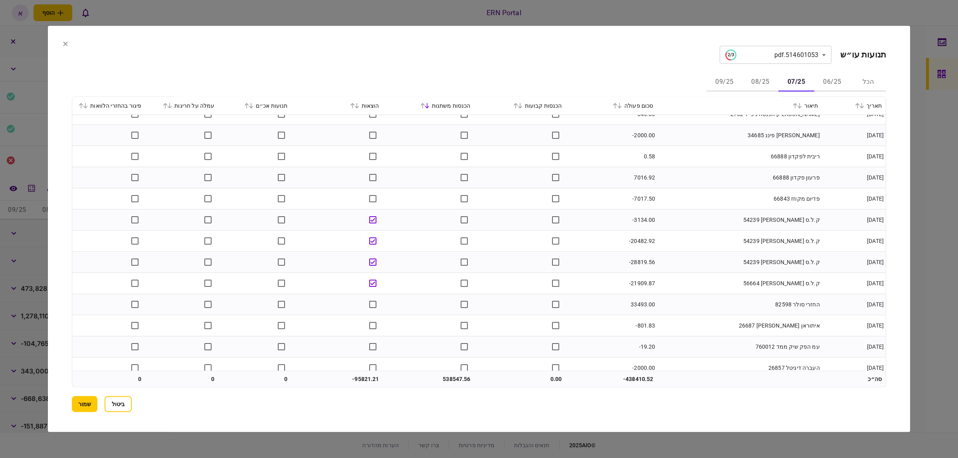 The height and width of the screenshot is (458, 958). Describe the element at coordinates (611, 199) in the screenshot. I see `td: -7017.50` at that location.